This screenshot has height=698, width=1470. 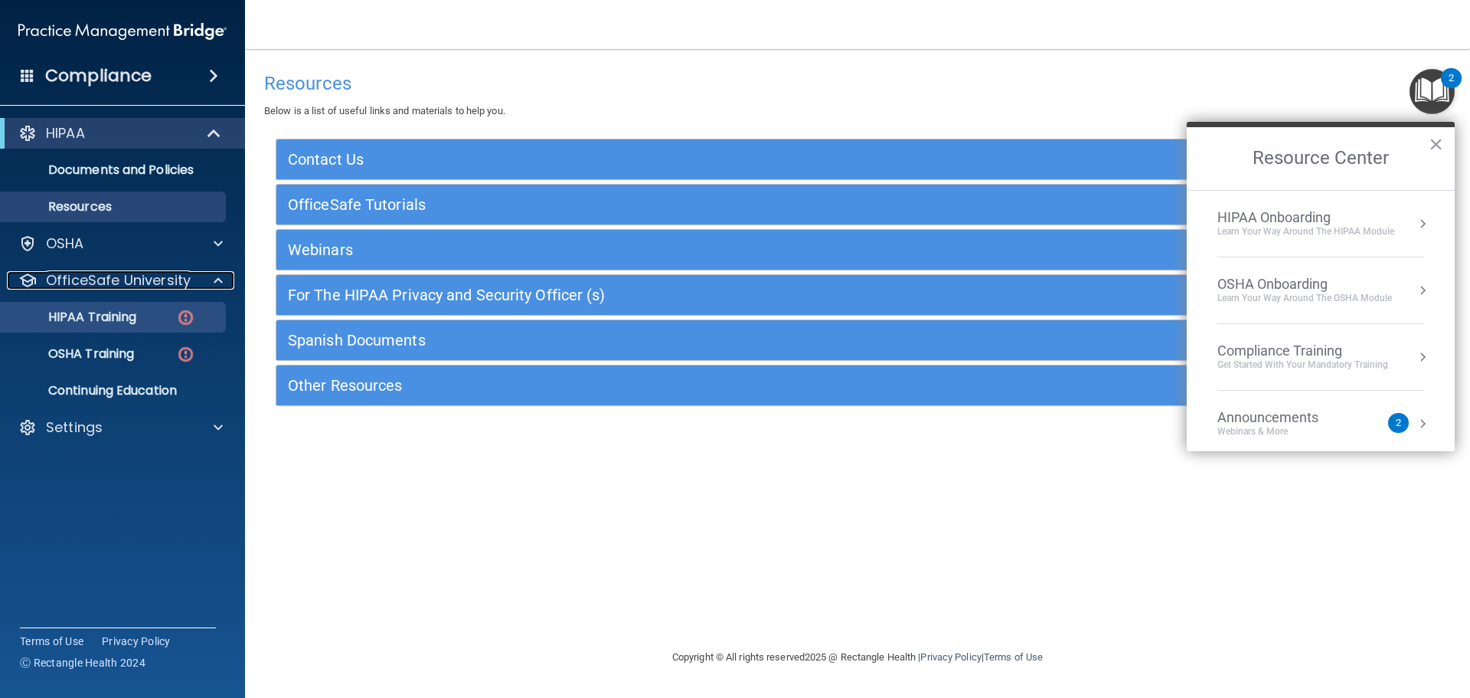 I want to click on a: Settings, so click(x=120, y=427).